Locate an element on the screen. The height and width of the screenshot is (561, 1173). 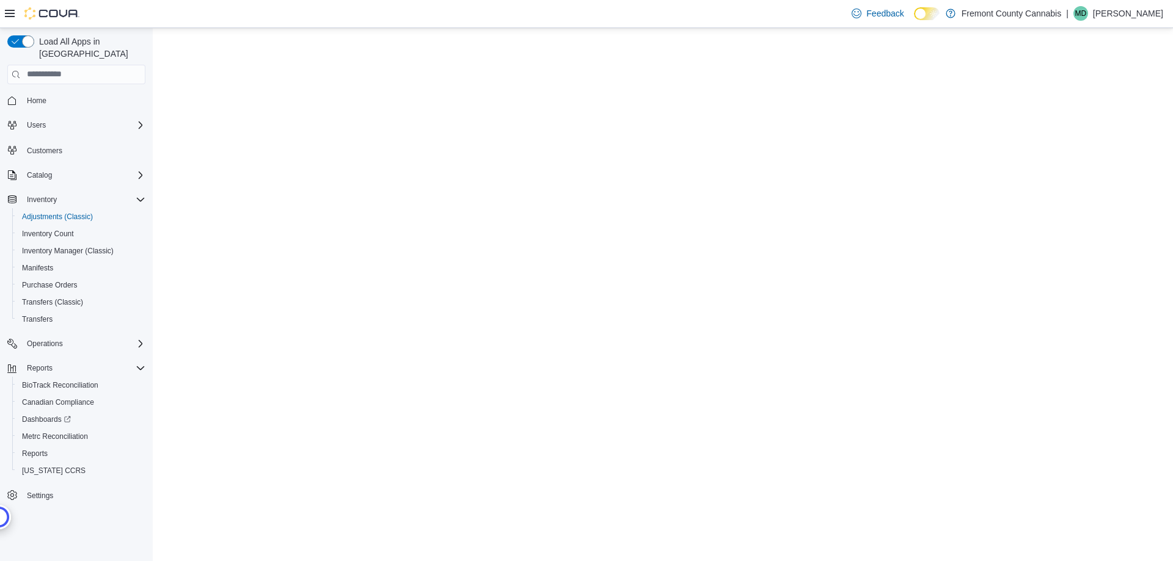
button: Transfers (Classic) is located at coordinates (81, 302).